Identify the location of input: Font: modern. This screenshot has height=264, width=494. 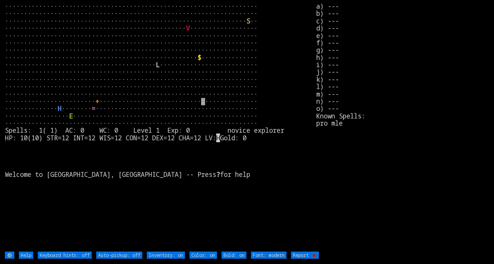
(269, 255).